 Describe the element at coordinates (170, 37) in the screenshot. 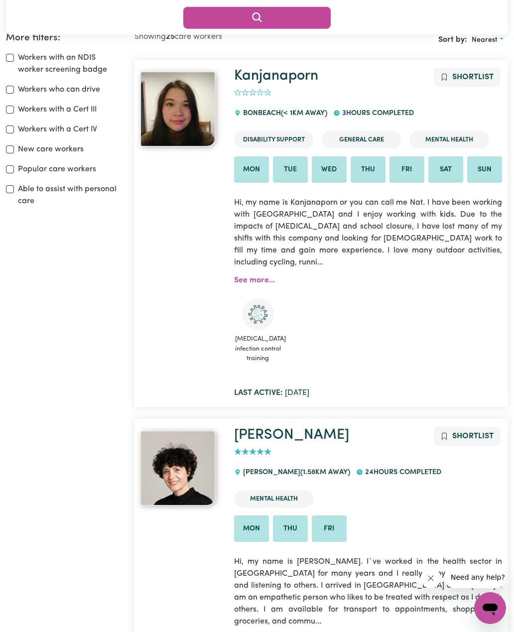

I see `b: 25` at that location.